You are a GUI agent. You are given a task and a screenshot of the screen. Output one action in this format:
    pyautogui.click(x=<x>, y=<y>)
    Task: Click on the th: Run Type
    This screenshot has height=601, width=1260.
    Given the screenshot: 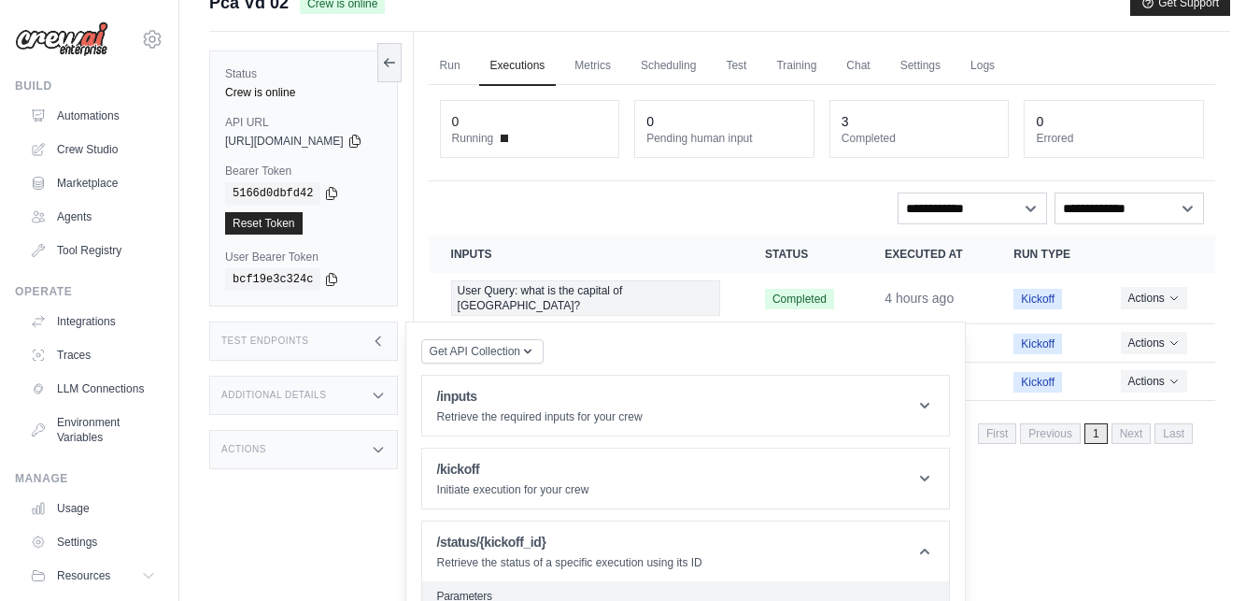 What is the action you would take?
    pyautogui.click(x=1045, y=254)
    